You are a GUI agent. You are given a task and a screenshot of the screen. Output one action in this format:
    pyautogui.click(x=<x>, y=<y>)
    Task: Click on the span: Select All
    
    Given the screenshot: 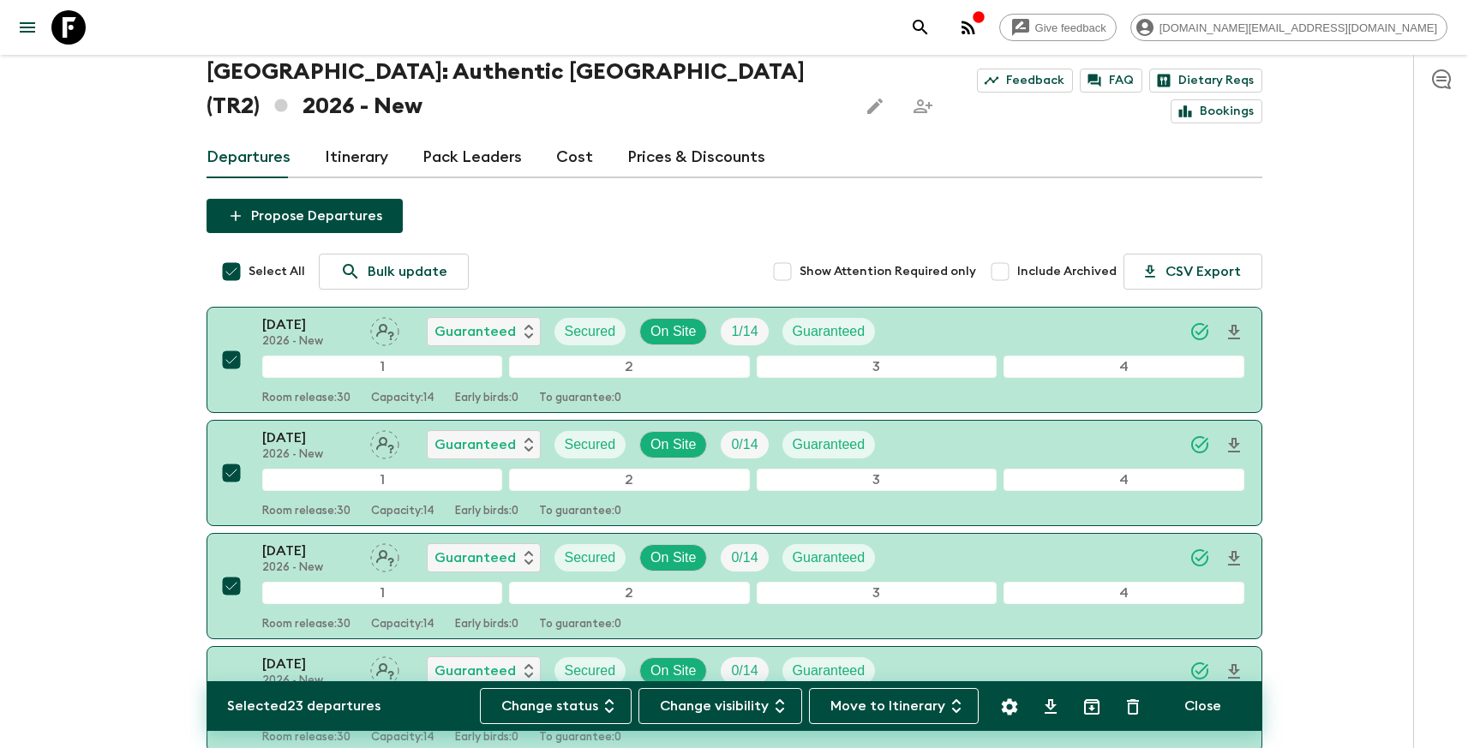 What is the action you would take?
    pyautogui.click(x=277, y=272)
    